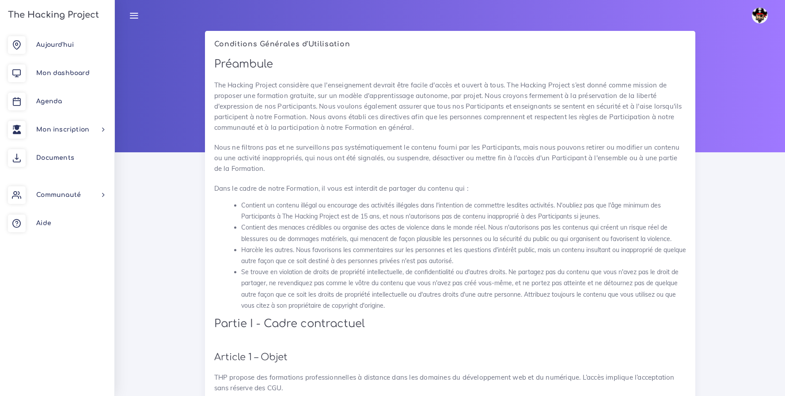 This screenshot has height=396, width=785. What do you see at coordinates (63, 129) in the screenshot?
I see `span: Mon inscription` at bounding box center [63, 129].